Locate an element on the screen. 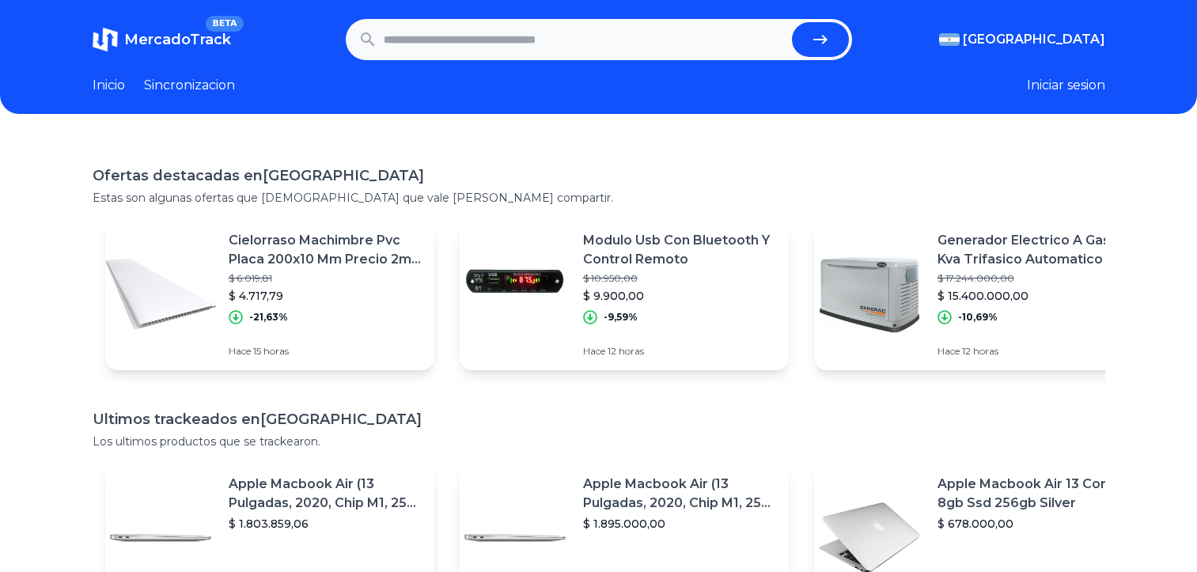  p: Cielorraso Machimbre Pvc Placa 200x10 Mm Precio 2mt Lineal is located at coordinates (325, 250).